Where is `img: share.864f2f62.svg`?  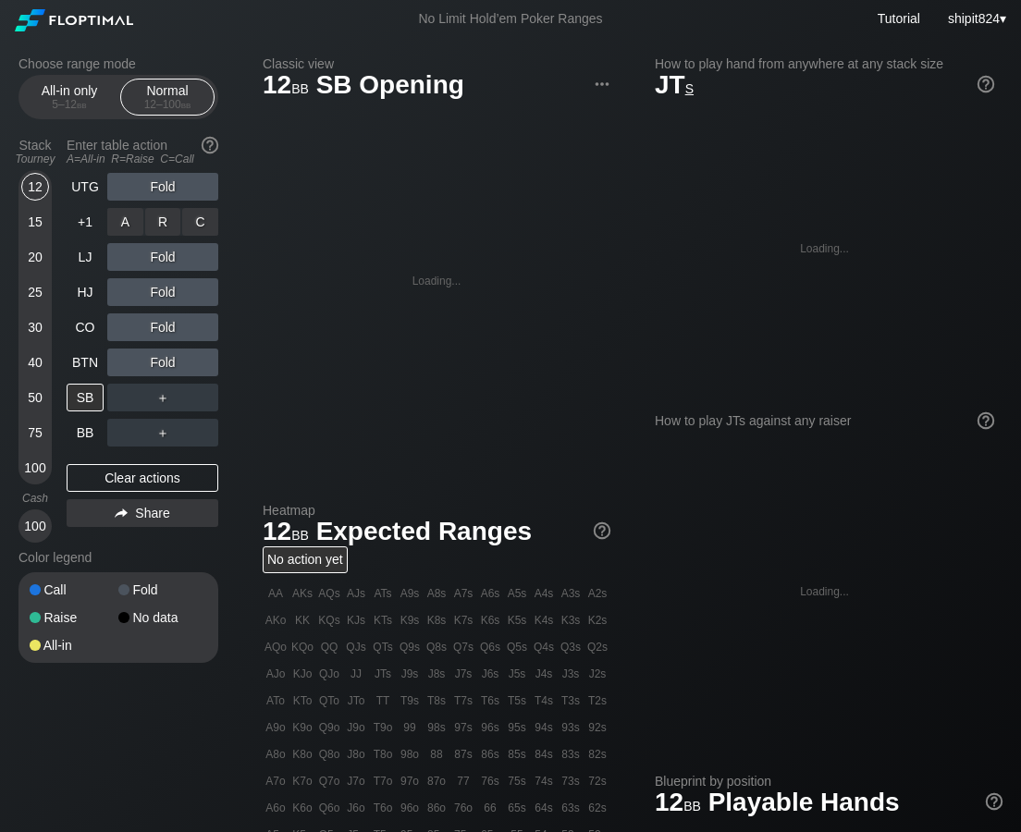 img: share.864f2f62.svg is located at coordinates (121, 513).